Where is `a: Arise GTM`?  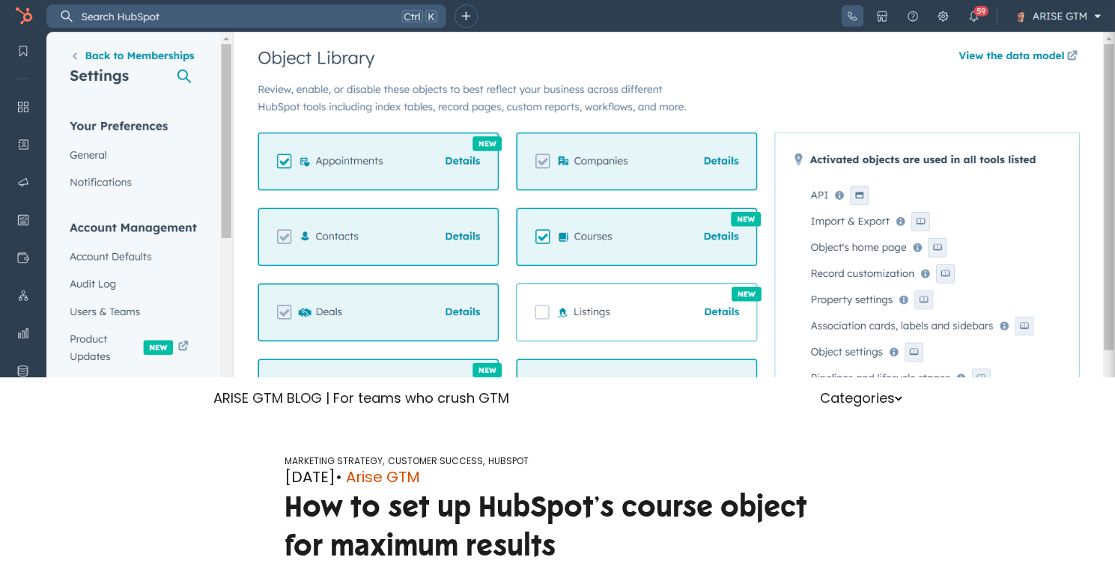
a: Arise GTM is located at coordinates (383, 477).